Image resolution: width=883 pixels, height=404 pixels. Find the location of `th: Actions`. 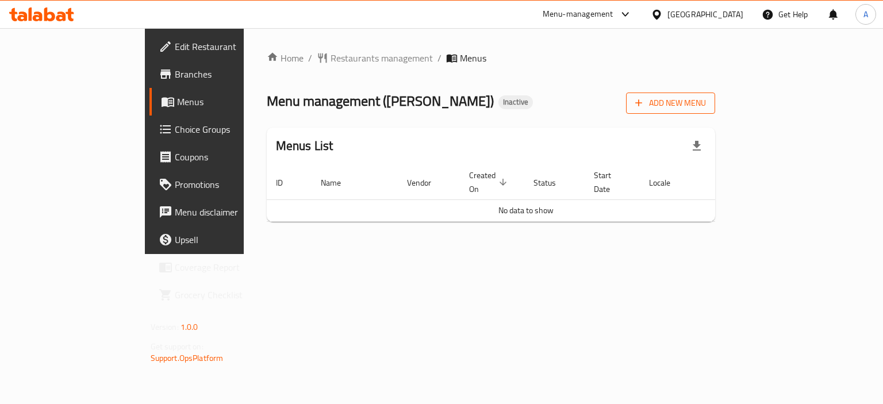

th: Actions is located at coordinates (742, 182).